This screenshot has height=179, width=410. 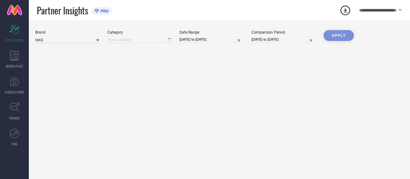 I want to click on div: Category, so click(x=139, y=32).